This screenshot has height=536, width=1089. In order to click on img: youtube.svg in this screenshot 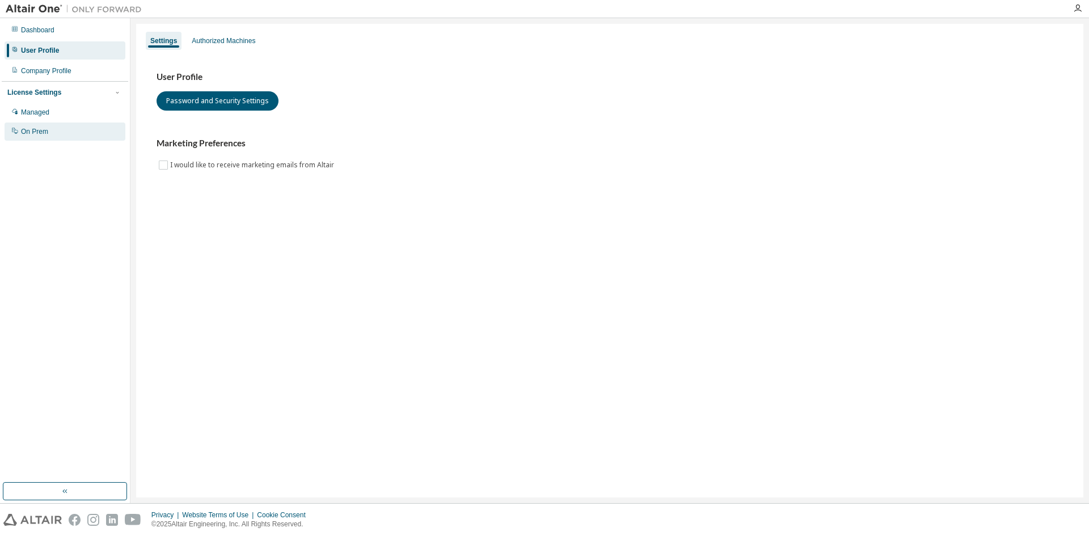, I will do `click(133, 520)`.